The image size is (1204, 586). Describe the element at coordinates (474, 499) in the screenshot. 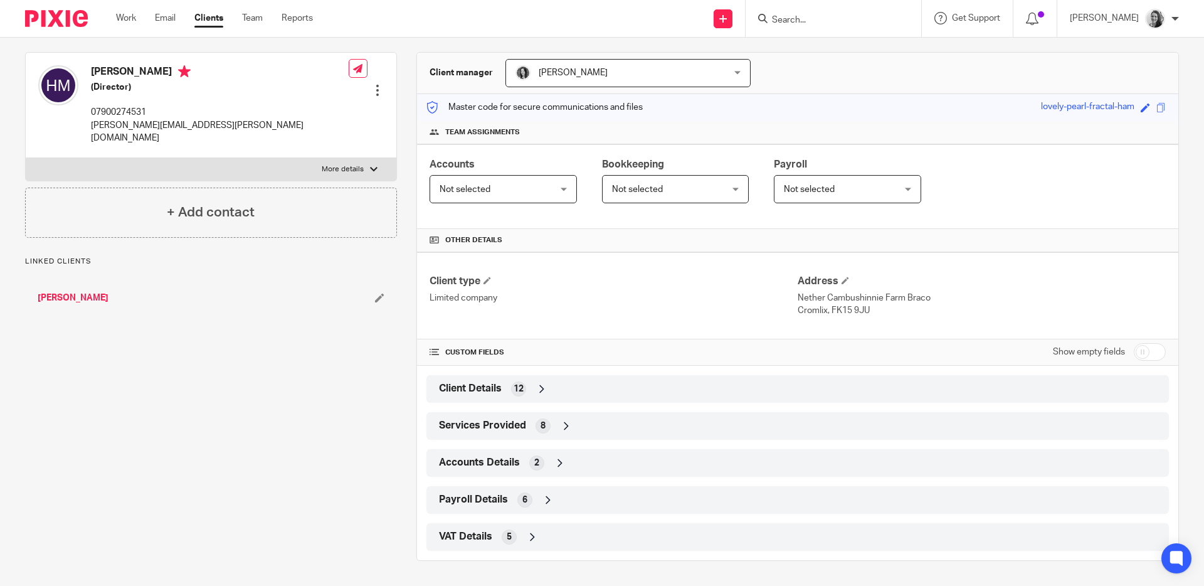

I see `span: Payroll Details` at that location.